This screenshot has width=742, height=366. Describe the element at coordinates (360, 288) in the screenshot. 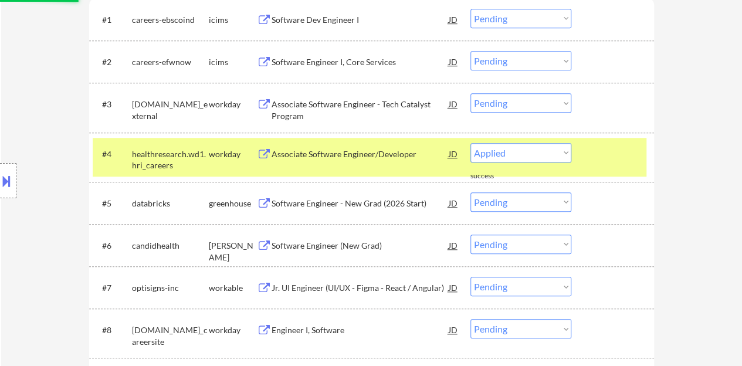

I see `div: Jr. UI Engineer (UI/UX - Figma - React / Angular)` at that location.